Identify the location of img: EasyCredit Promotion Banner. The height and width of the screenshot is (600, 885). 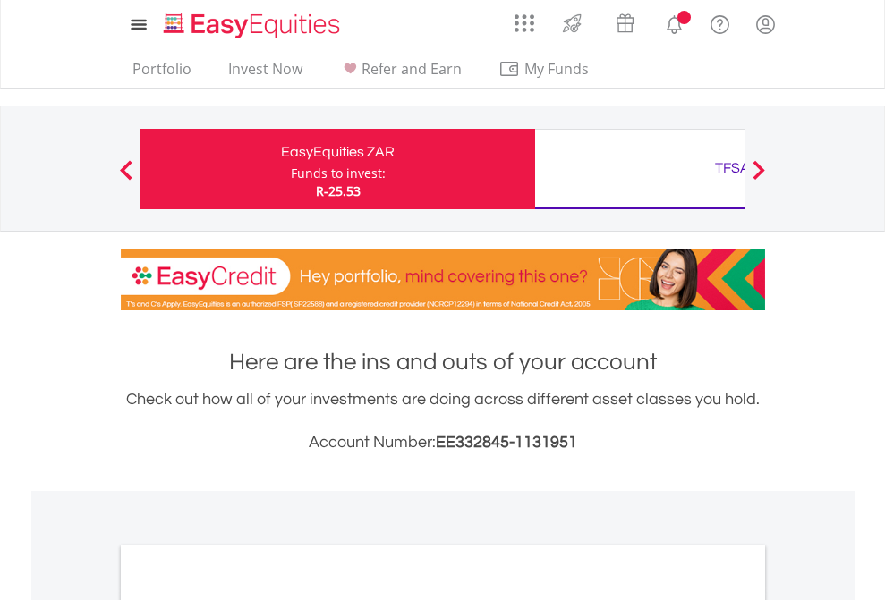
(443, 280).